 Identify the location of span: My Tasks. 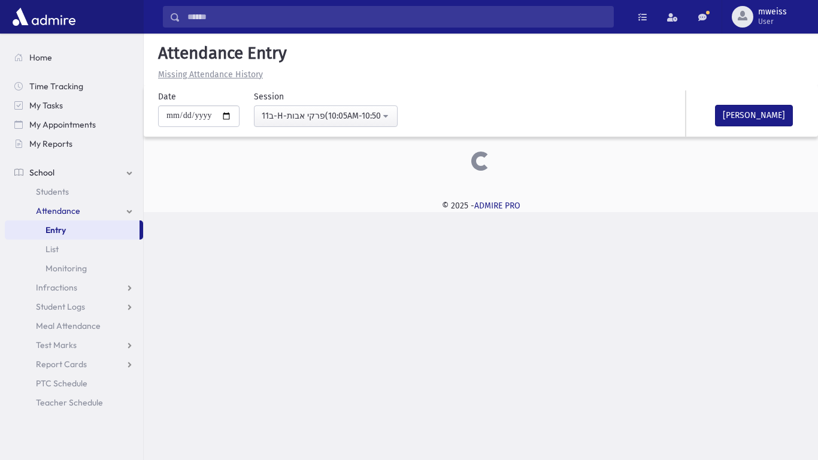
(46, 105).